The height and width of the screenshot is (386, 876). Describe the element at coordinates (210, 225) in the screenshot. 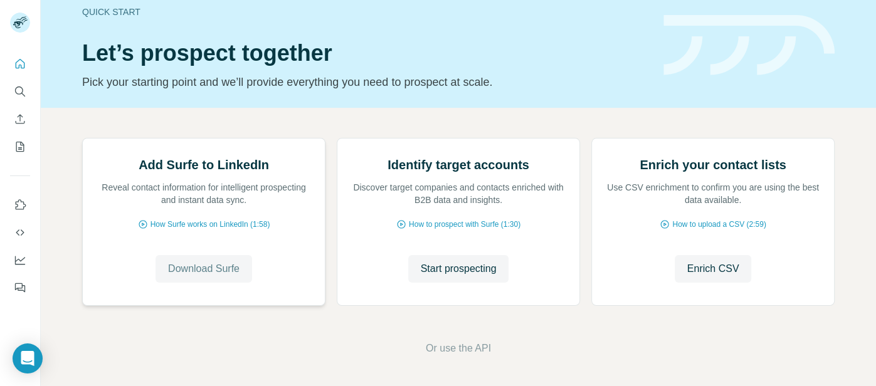

I see `span: How Surfe works on LinkedIn (1:58)` at that location.